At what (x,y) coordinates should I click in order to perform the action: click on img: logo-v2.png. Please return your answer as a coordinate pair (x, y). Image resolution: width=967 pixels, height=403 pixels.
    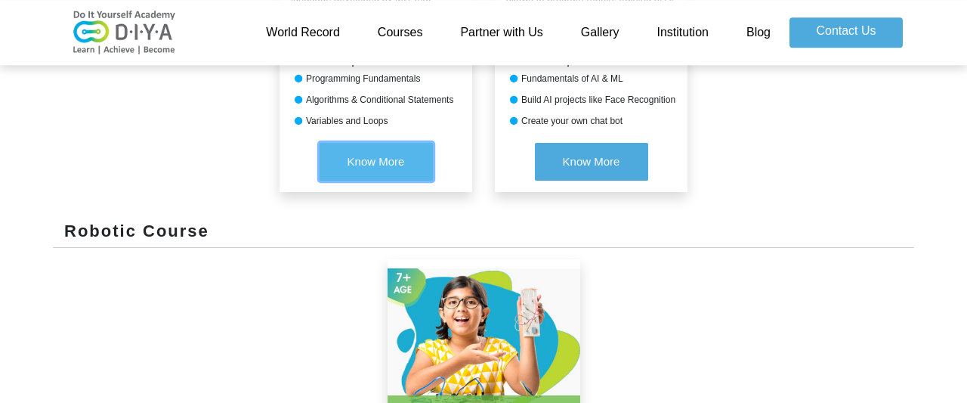
    Looking at the image, I should click on (125, 32).